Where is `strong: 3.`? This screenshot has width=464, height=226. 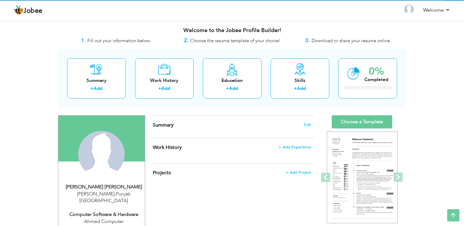 strong: 3. is located at coordinates (308, 40).